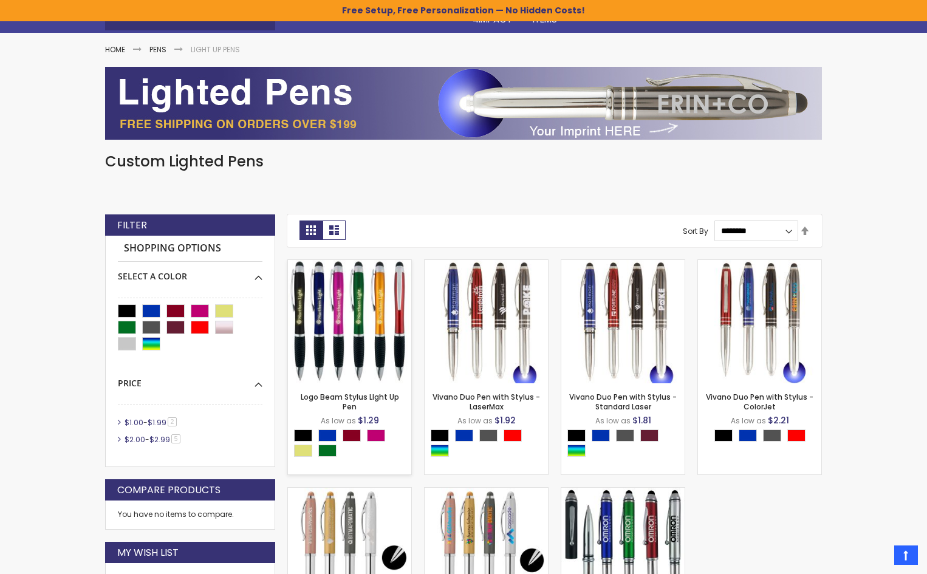 Image resolution: width=927 pixels, height=574 pixels. Describe the element at coordinates (352, 435) in the screenshot. I see `div: Burgundy` at that location.